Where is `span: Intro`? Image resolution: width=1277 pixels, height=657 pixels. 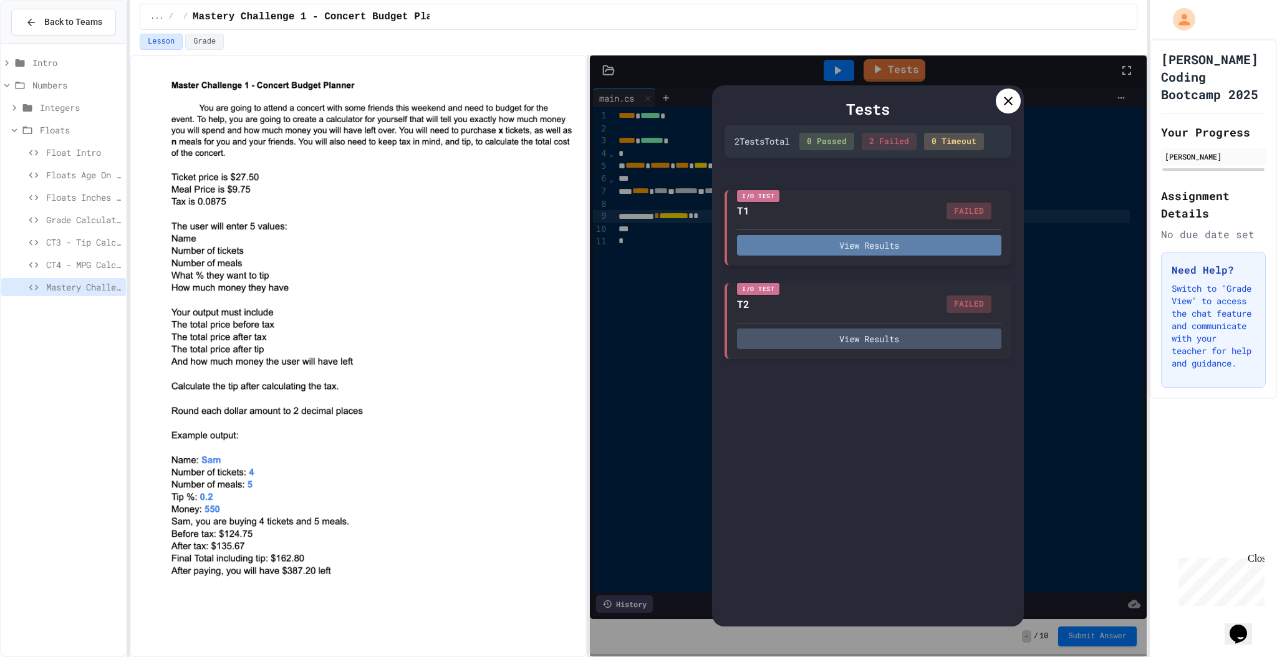 span: Intro is located at coordinates (77, 62).